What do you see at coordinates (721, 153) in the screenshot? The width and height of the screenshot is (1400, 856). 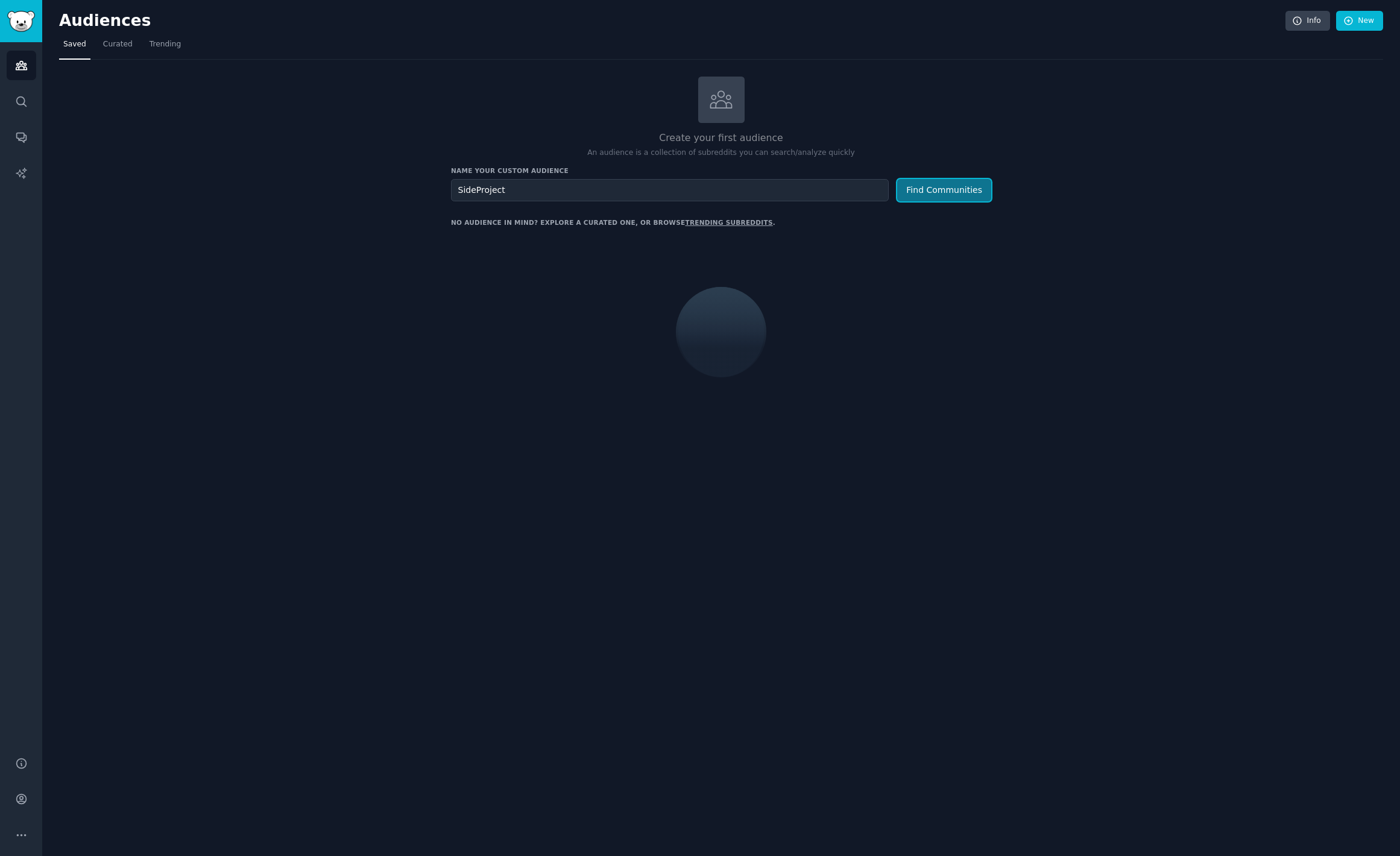 I see `p: An audience is a collection of subreddits you can search/analyze quickly` at bounding box center [721, 153].